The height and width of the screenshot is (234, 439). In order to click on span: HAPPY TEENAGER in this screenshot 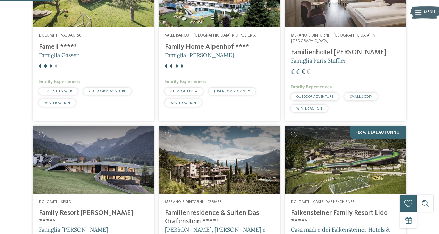, I will do `click(58, 91)`.